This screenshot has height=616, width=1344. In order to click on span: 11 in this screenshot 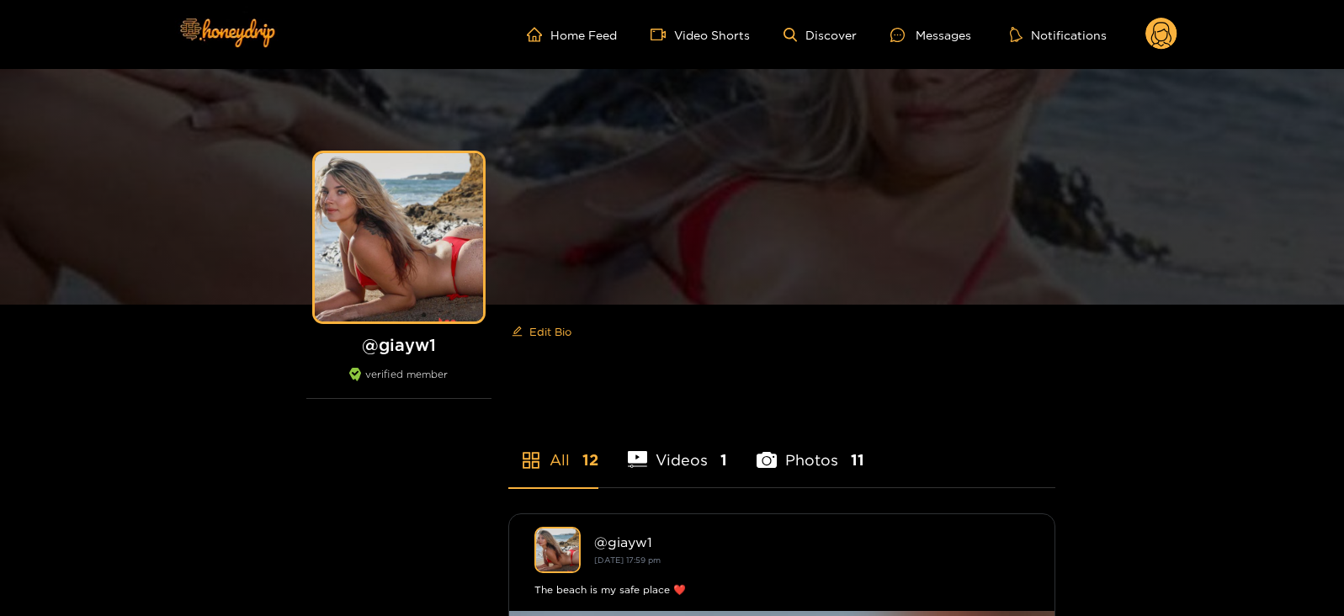, I will do `click(857, 459)`.